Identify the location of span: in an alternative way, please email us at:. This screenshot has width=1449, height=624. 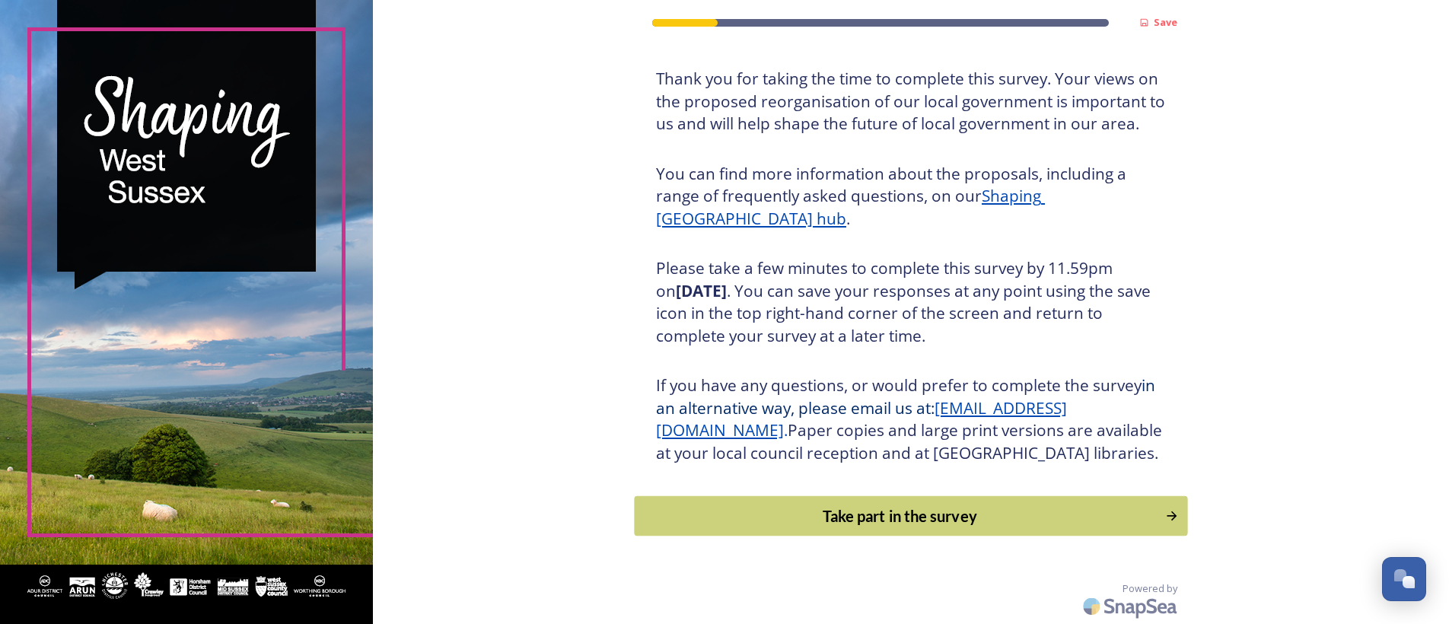
(907, 396).